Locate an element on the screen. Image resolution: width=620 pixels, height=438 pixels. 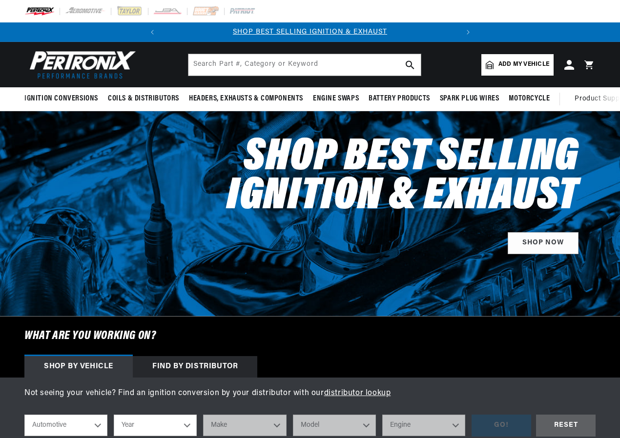
span: Battery Products is located at coordinates (399, 99).